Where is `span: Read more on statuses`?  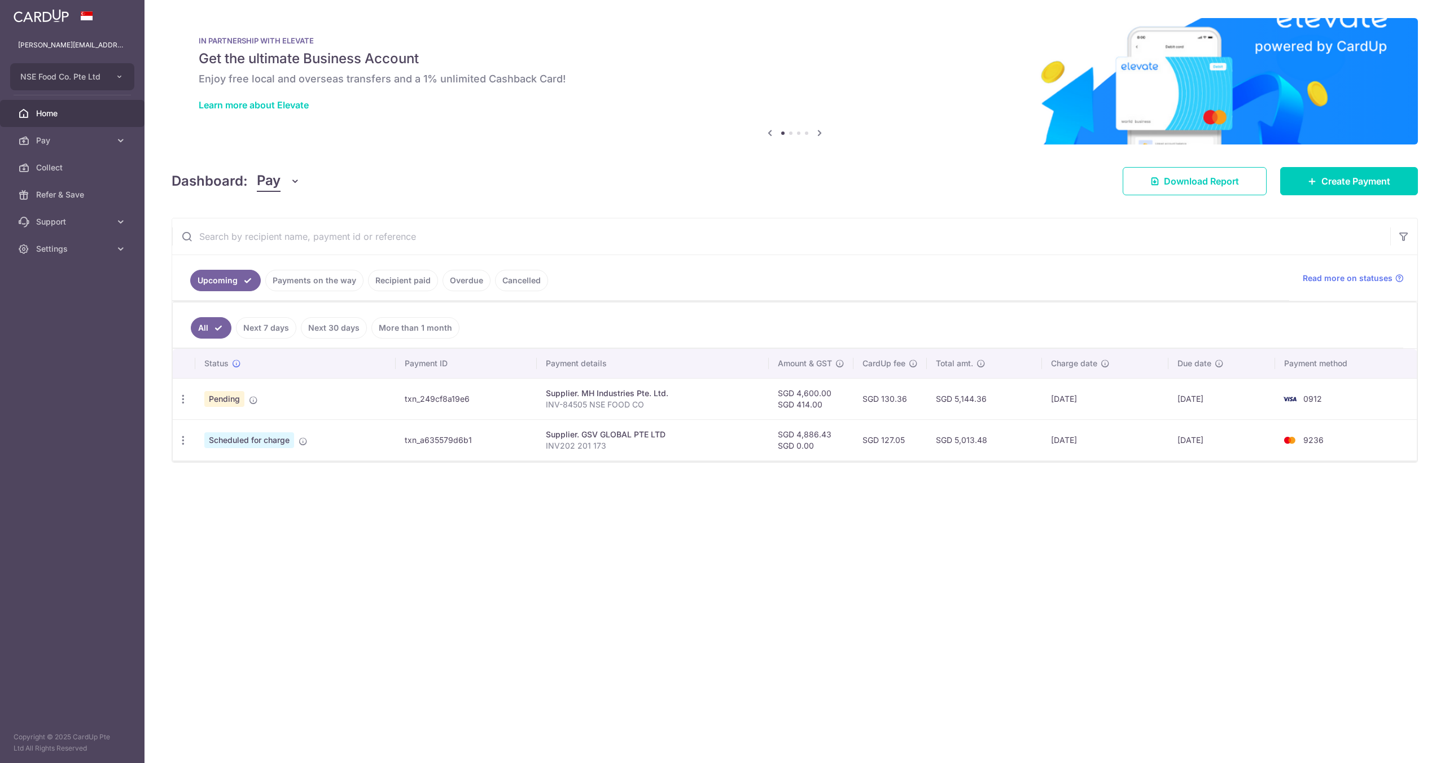 span: Read more on statuses is located at coordinates (1347, 278).